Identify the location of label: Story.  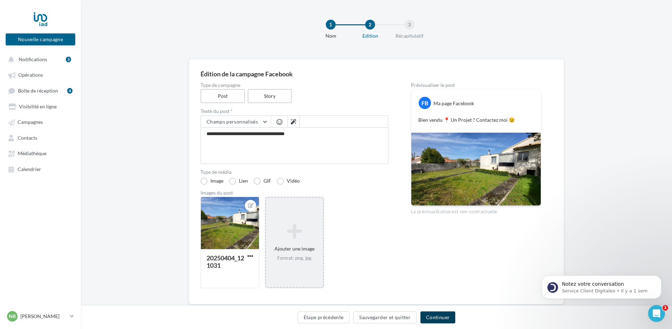
(270, 96).